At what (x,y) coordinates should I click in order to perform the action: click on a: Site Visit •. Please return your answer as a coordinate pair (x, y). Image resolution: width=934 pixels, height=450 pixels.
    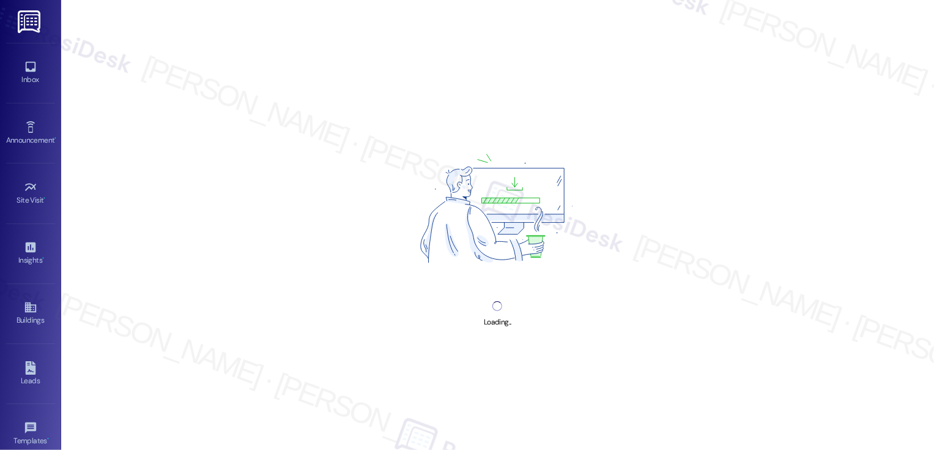
    Looking at the image, I should click on (31, 193).